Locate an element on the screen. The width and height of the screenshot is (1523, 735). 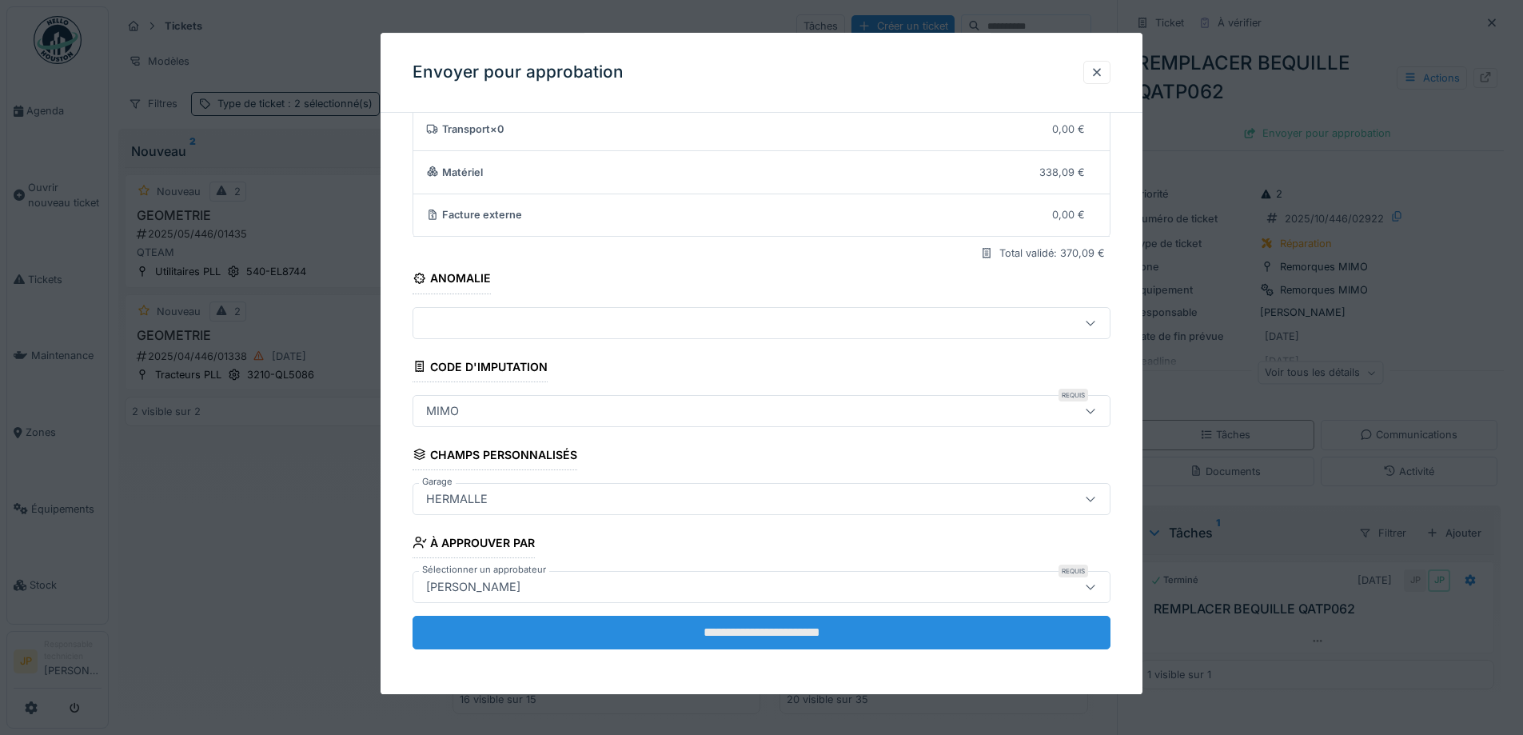
div: Champs personnalisés is located at coordinates (495, 456).